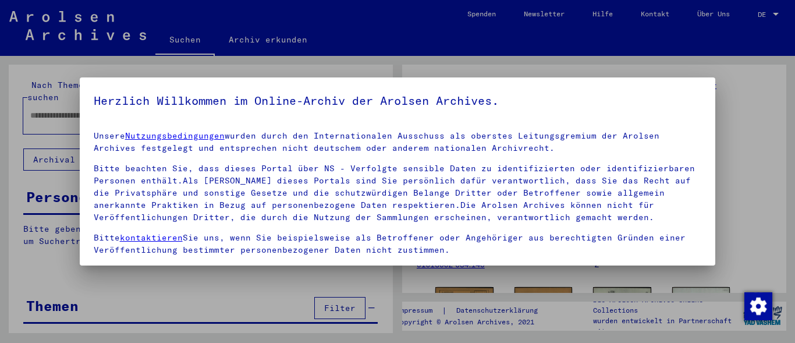  What do you see at coordinates (397, 244) in the screenshot?
I see `p: Bitte Sie uns, wenn Sie beispielsweise als Betroffener oder Angehöriger aus berechtigten Gründen ...` at bounding box center [397, 244].